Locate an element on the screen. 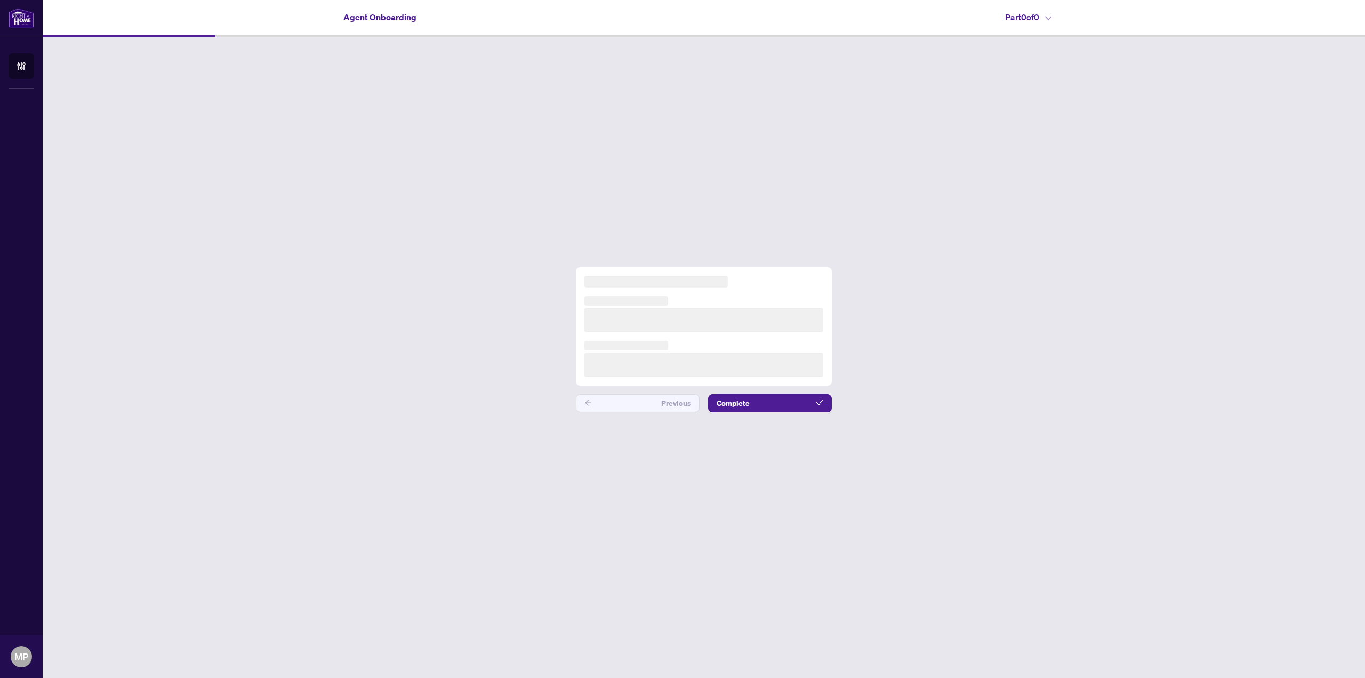 This screenshot has height=678, width=1365. h4: Part 0 of 0 is located at coordinates (1028, 17).